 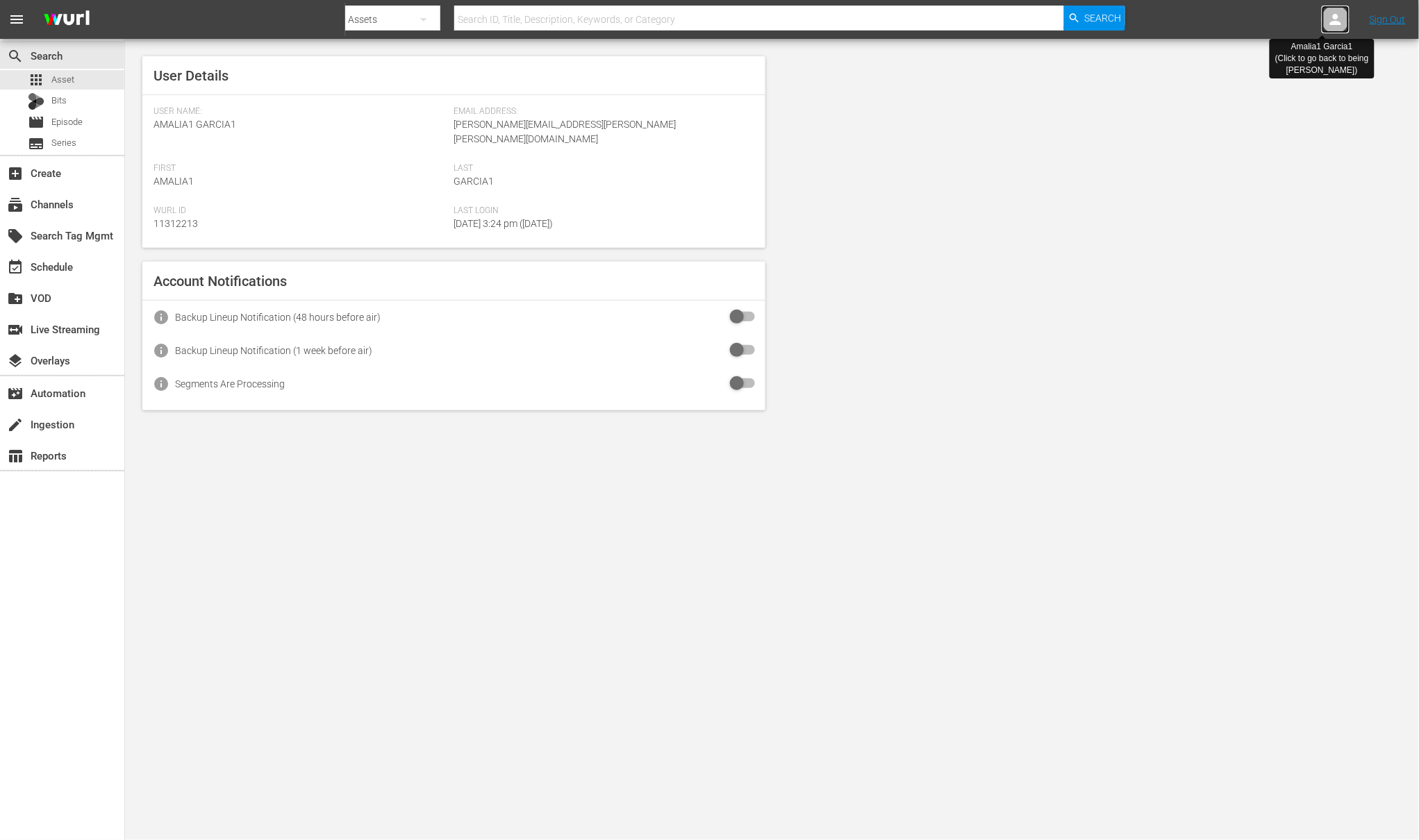 What do you see at coordinates (36, 101) in the screenshot?
I see `div: Bits` at bounding box center [36, 101].